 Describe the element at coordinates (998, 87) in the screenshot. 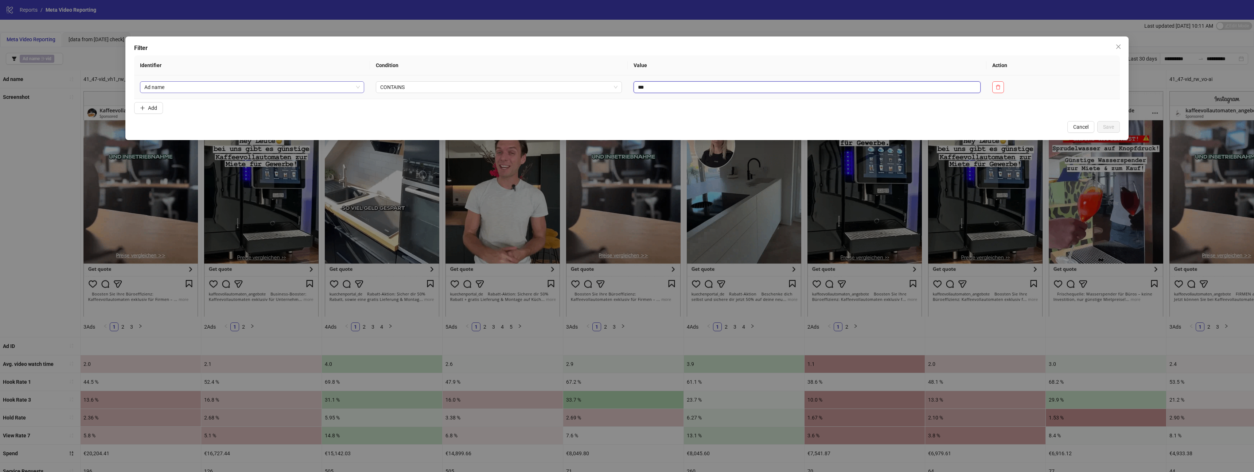

I see `span: delete` at that location.